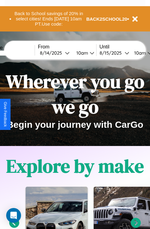 The height and width of the screenshot is (229, 150). Describe the element at coordinates (84, 53) in the screenshot. I see `button: 10am` at that location.